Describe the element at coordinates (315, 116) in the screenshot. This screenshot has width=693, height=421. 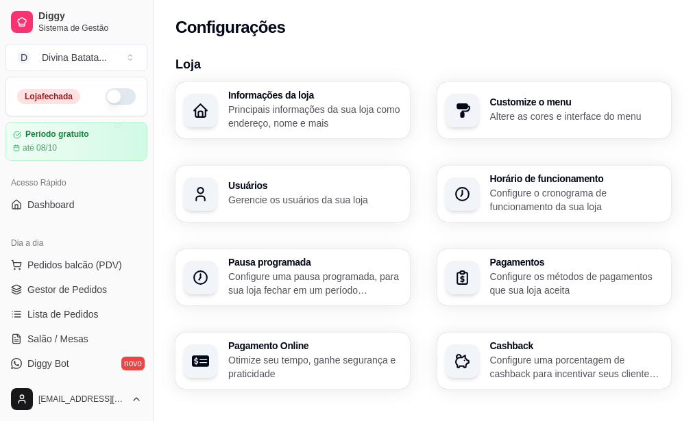
I see `p: Principais informações da sua loja como endereço, nome e mais` at that location.